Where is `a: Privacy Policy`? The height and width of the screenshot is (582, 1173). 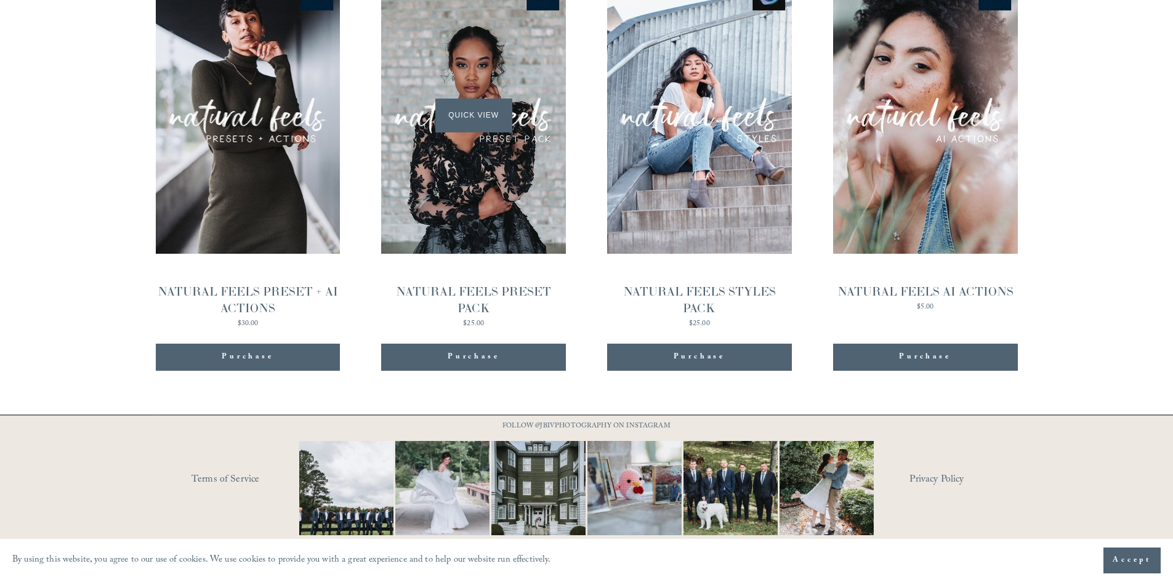
a: Privacy Policy is located at coordinates (963, 480).